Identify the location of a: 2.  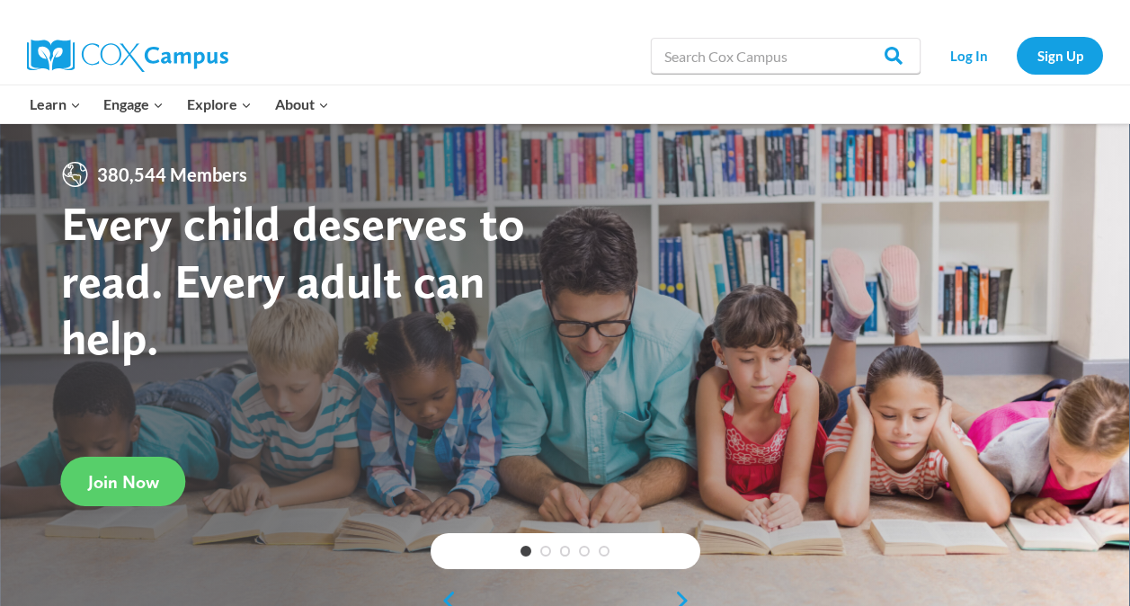
(546, 551).